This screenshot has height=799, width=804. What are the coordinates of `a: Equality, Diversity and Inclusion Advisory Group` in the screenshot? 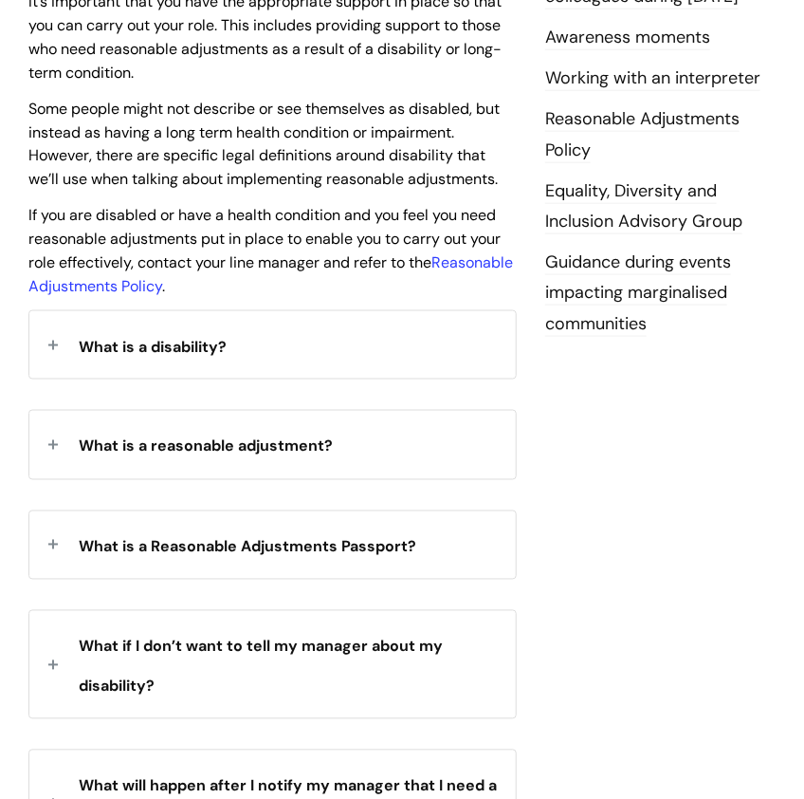 It's located at (644, 207).